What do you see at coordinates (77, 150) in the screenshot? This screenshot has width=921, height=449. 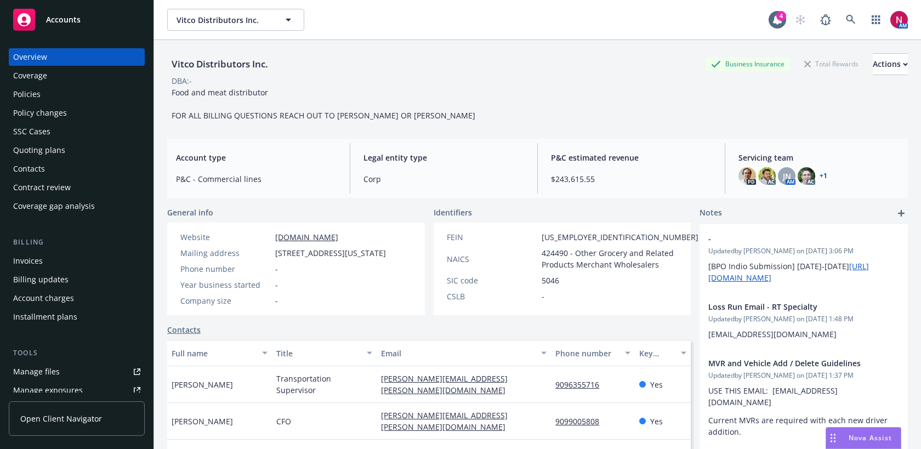 I see `a: Quoting plans` at bounding box center [77, 150].